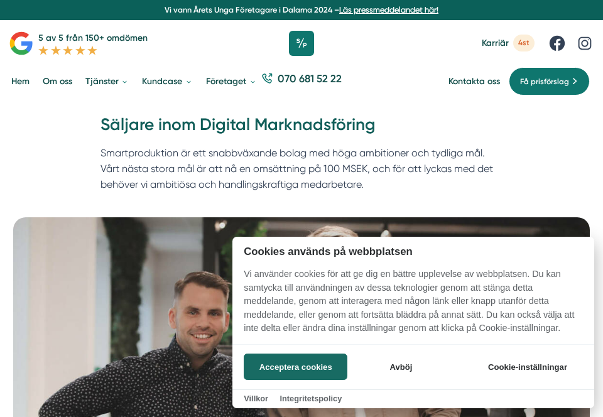 This screenshot has height=417, width=603. Describe the element at coordinates (413, 251) in the screenshot. I see `h2: Cookies används på webbplatsen` at that location.